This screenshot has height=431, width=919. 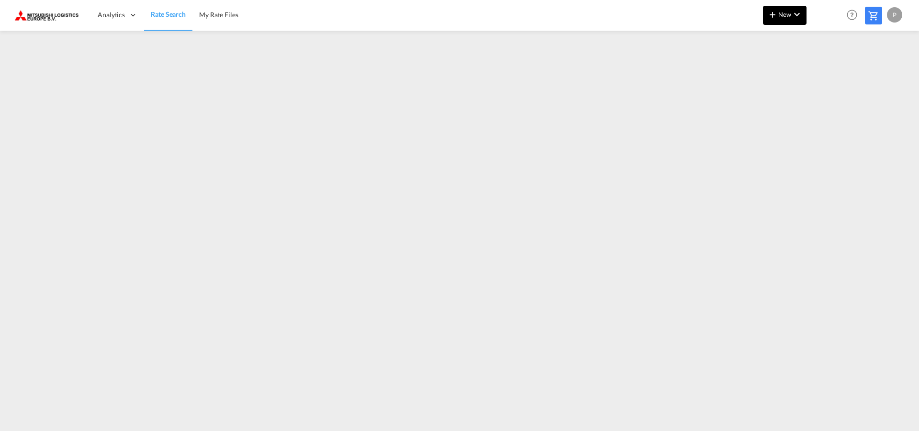 What do you see at coordinates (785, 14) in the screenshot?
I see `span: New` at bounding box center [785, 14].